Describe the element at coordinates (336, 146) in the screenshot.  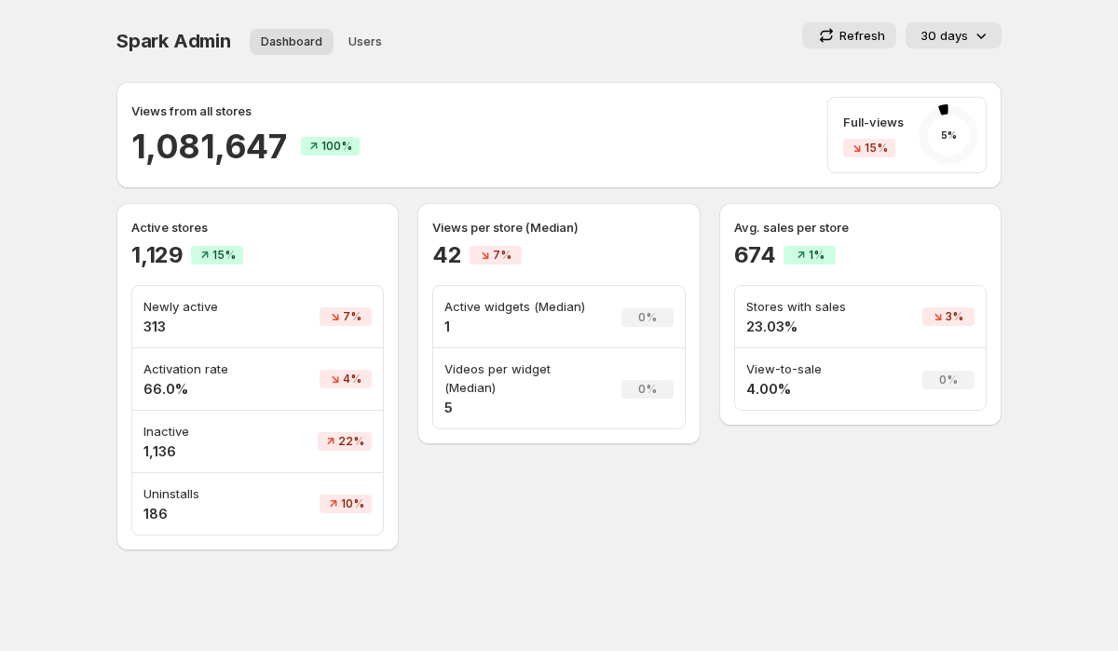
I see `span: 100%` at that location.